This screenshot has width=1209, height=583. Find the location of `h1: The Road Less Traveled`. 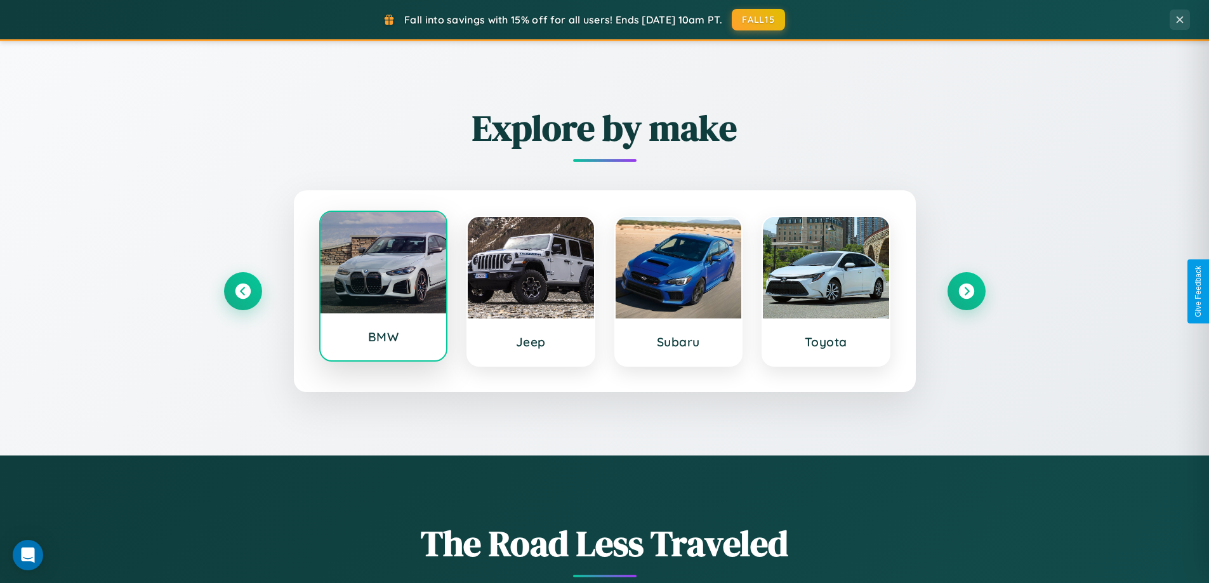

h1: The Road Less Traveled is located at coordinates (605, 543).